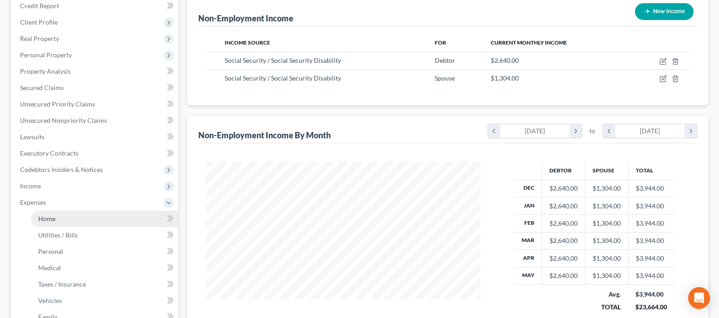 This screenshot has height=318, width=719. Describe the element at coordinates (528, 206) in the screenshot. I see `th: Jan` at that location.